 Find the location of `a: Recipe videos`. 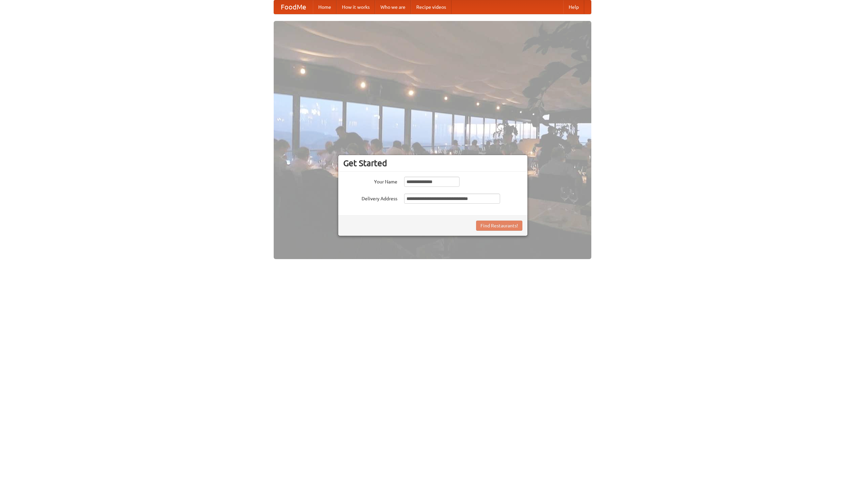

a: Recipe videos is located at coordinates (431, 7).